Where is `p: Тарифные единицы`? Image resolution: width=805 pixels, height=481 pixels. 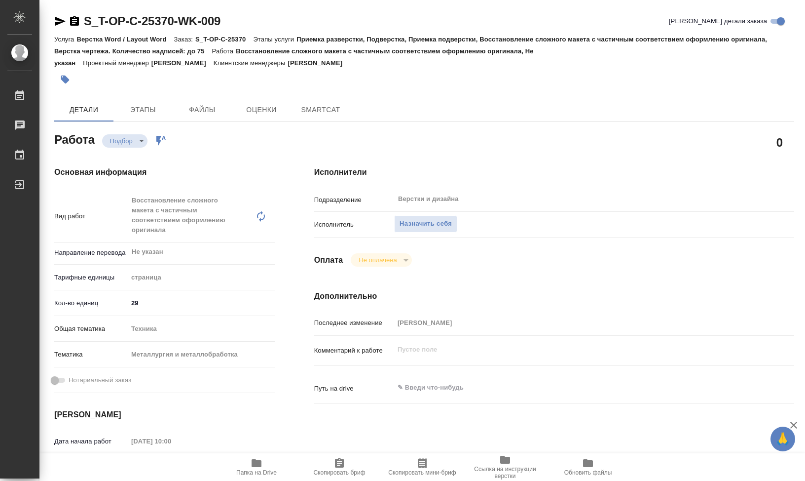
p: Тарифные единицы is located at coordinates (91, 277).